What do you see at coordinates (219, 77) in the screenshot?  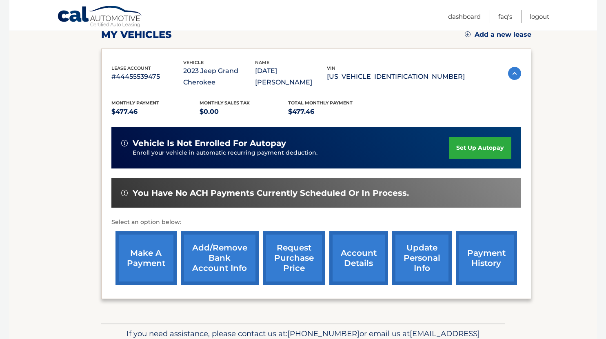 I see `p: 2023 Jeep Grand Cherokee` at bounding box center [219, 77].